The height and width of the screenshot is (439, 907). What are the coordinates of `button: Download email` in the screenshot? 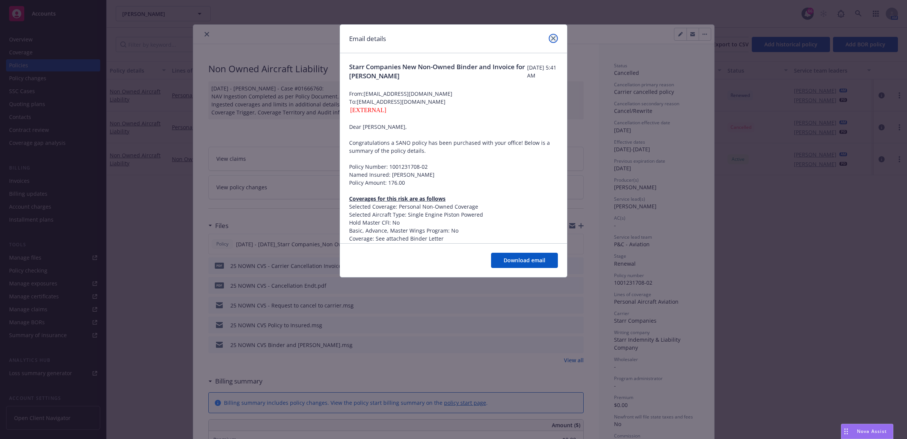 It's located at (525, 260).